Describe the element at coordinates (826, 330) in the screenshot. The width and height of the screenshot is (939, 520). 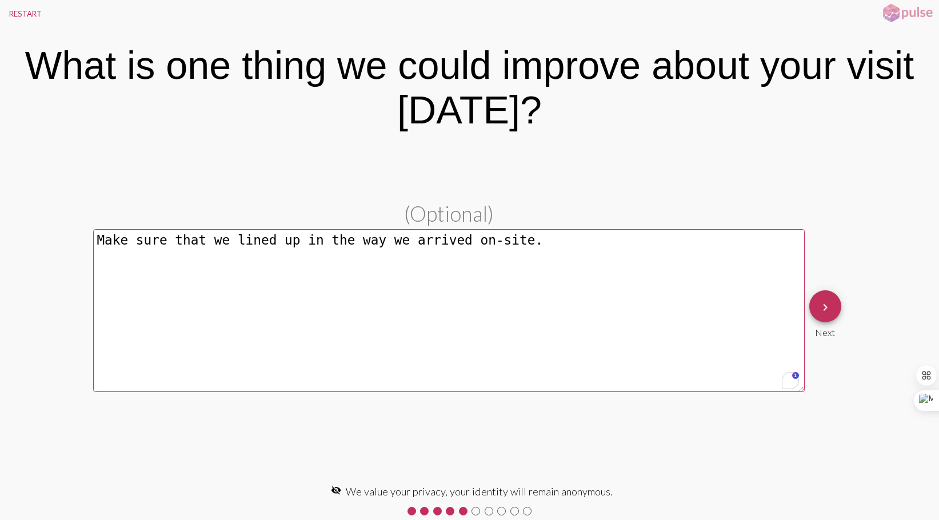
I see `div: Next` at that location.